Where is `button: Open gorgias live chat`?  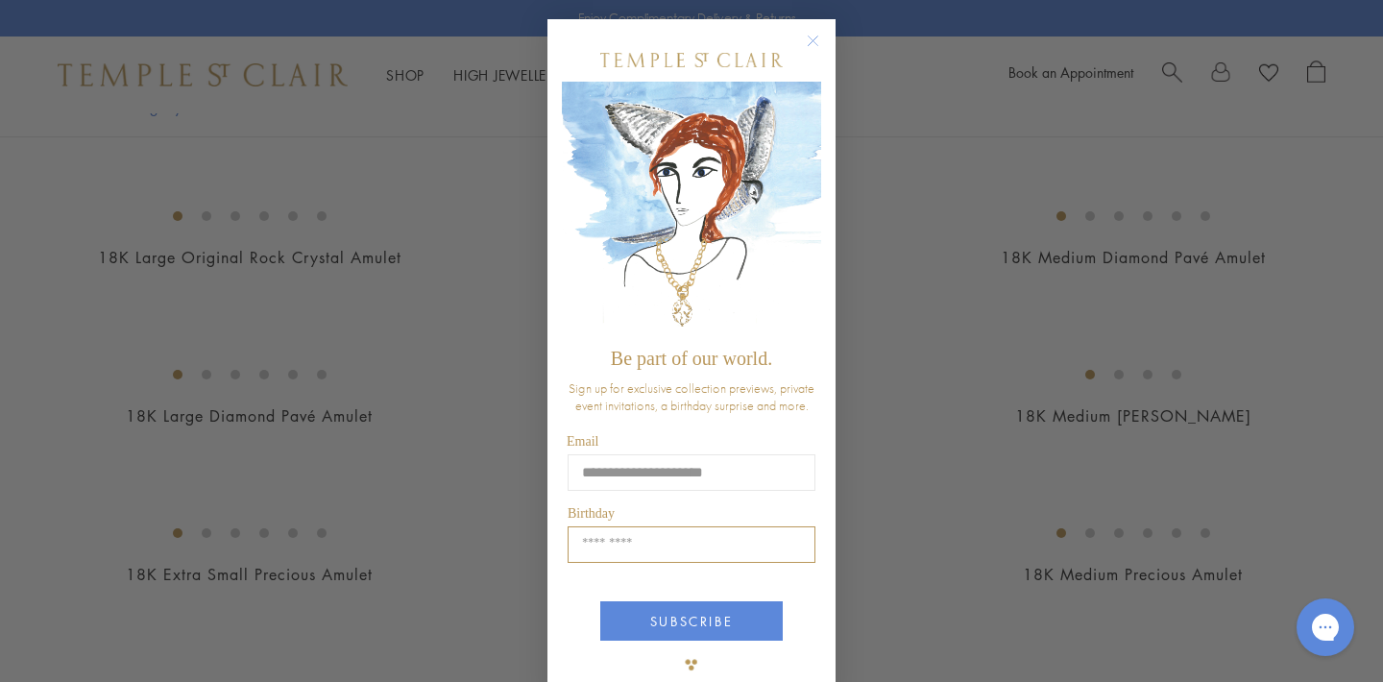 button: Open gorgias live chat is located at coordinates (38, 36).